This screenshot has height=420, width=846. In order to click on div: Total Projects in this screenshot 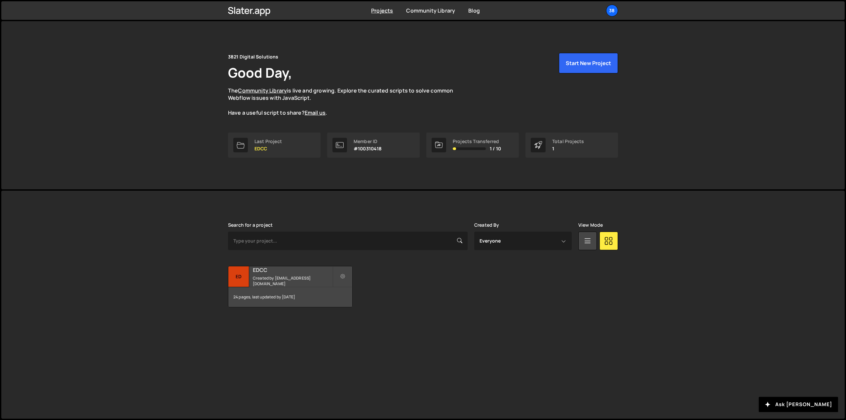, I will do `click(568, 141)`.